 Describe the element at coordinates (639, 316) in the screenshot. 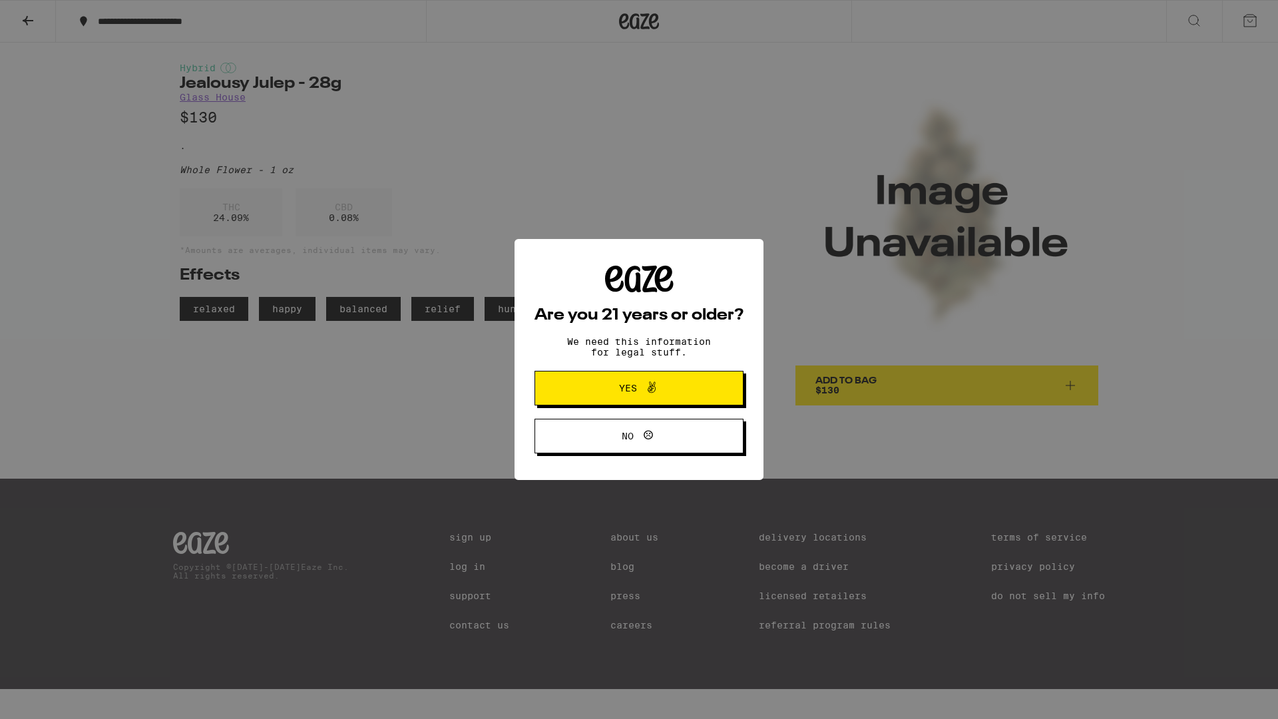

I see `h2: Are you 21 years or older?` at that location.